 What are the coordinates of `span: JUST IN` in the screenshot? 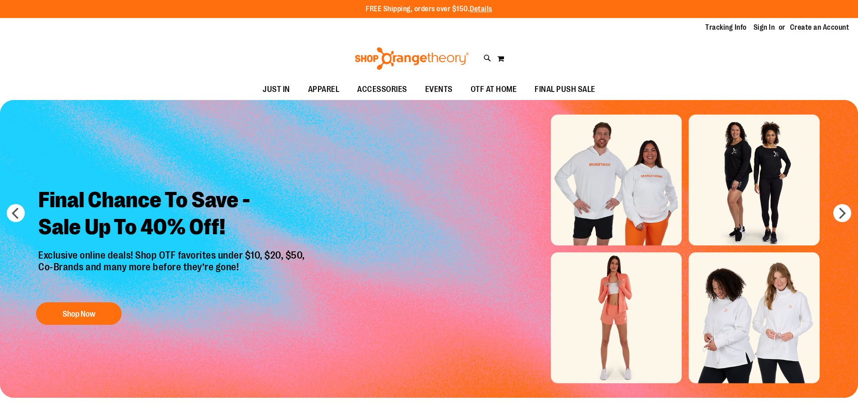 It's located at (276, 89).